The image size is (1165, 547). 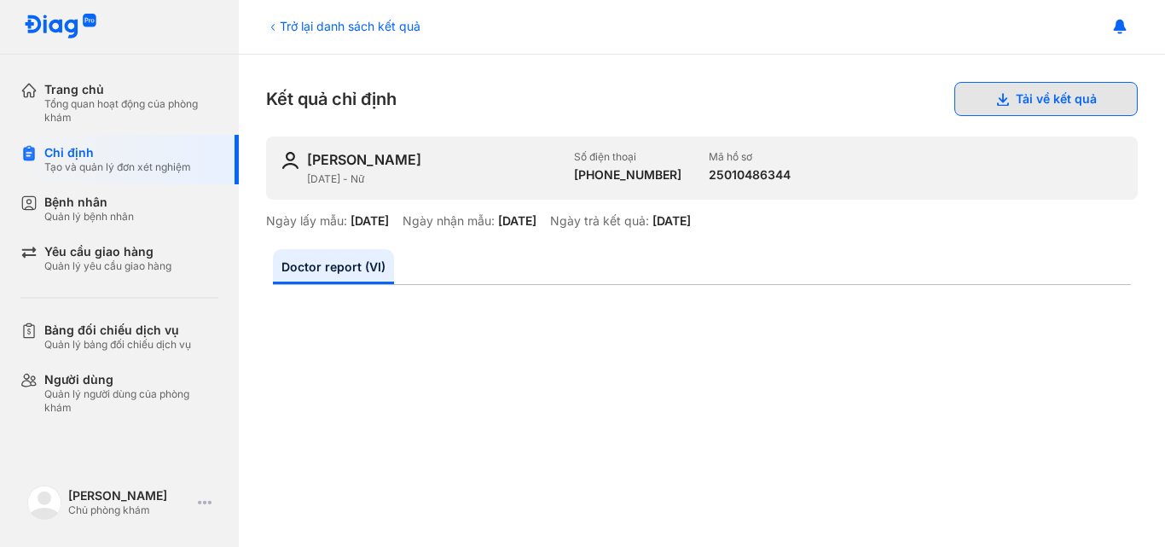 What do you see at coordinates (1045, 99) in the screenshot?
I see `button: Tải về kết quả` at bounding box center [1045, 99].